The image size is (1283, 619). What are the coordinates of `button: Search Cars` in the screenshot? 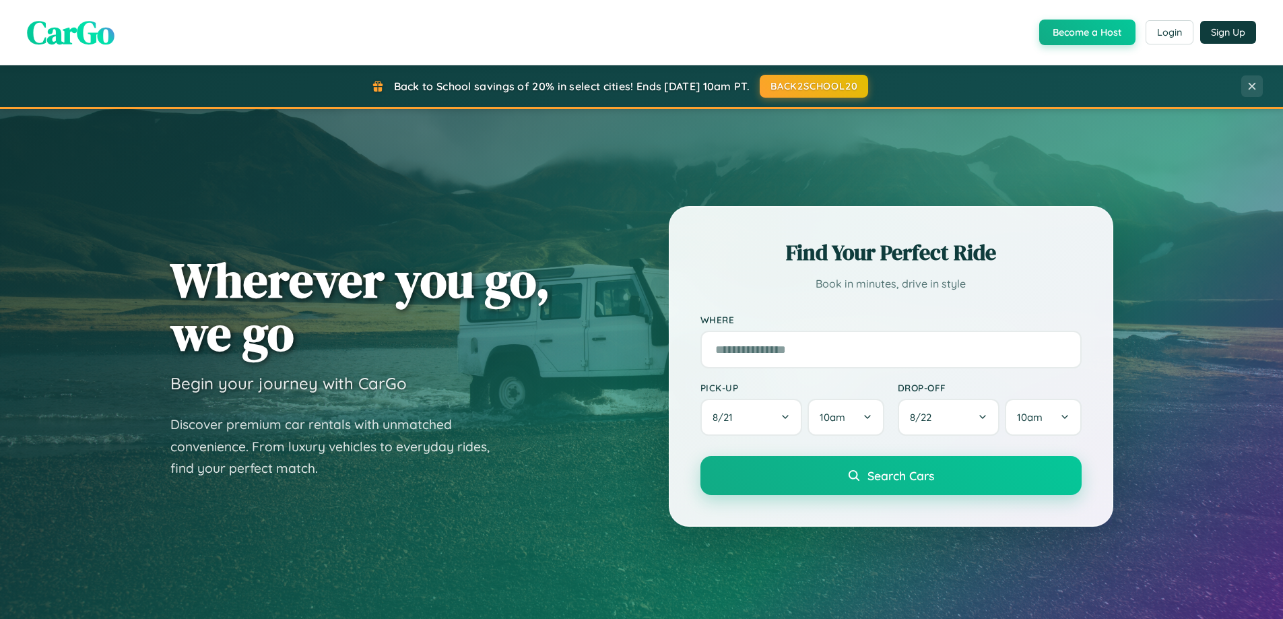 It's located at (891, 475).